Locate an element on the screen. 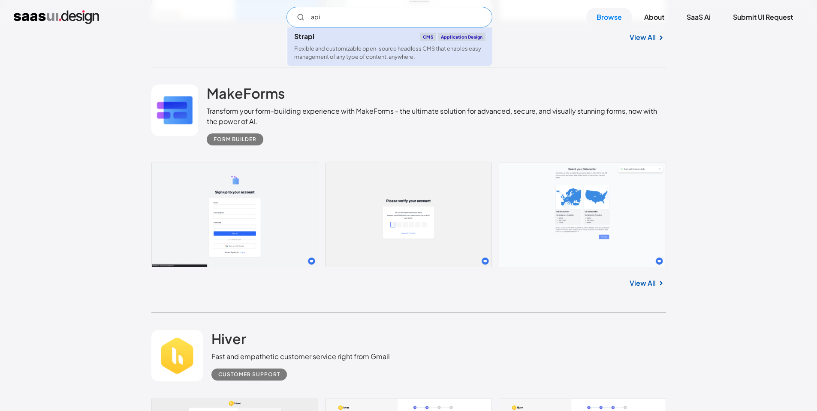 The width and height of the screenshot is (817, 411). form: Email Form is located at coordinates (389, 17).